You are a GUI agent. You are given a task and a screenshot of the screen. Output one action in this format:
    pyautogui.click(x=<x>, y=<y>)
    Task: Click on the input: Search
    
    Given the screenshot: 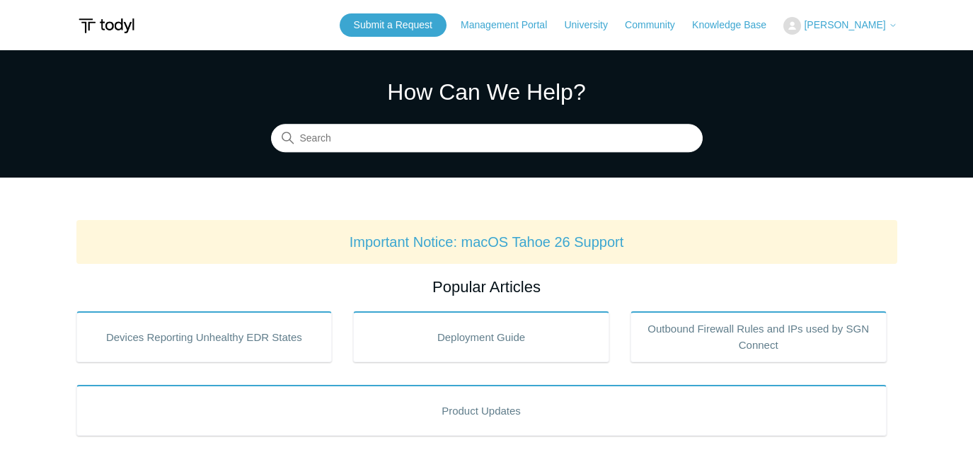 What is the action you would take?
    pyautogui.click(x=487, y=139)
    